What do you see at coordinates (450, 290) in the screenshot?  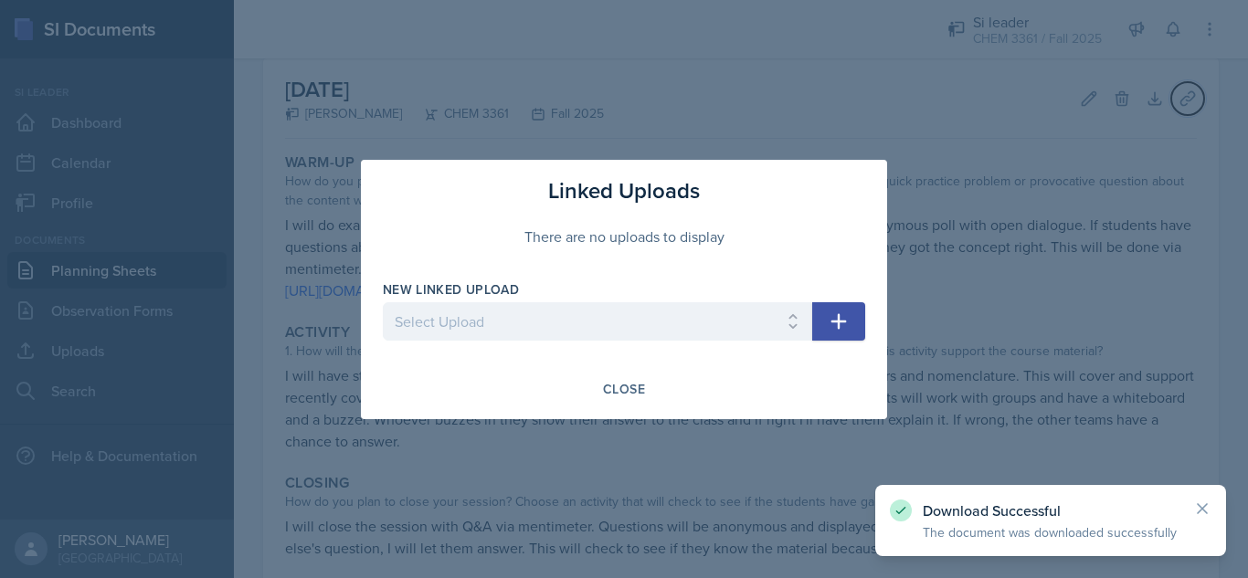 I see `label: New Linked Upload` at bounding box center [450, 290].